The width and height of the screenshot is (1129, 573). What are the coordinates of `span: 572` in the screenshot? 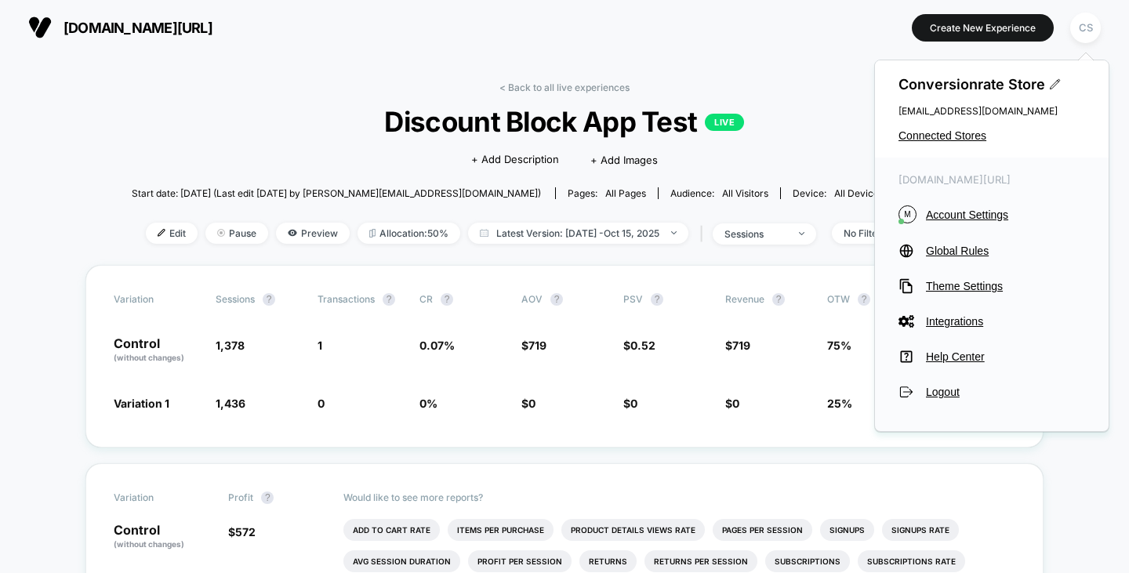 It's located at (245, 531).